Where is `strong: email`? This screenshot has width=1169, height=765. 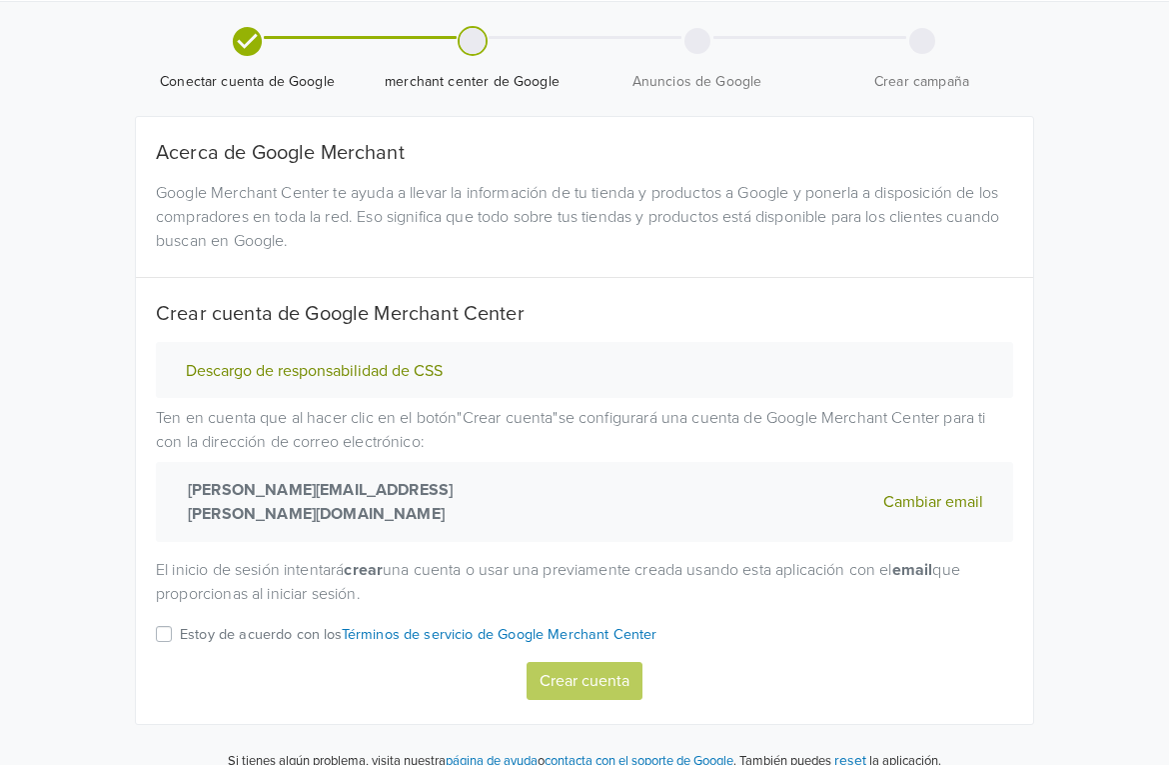
strong: email is located at coordinates (913, 570).